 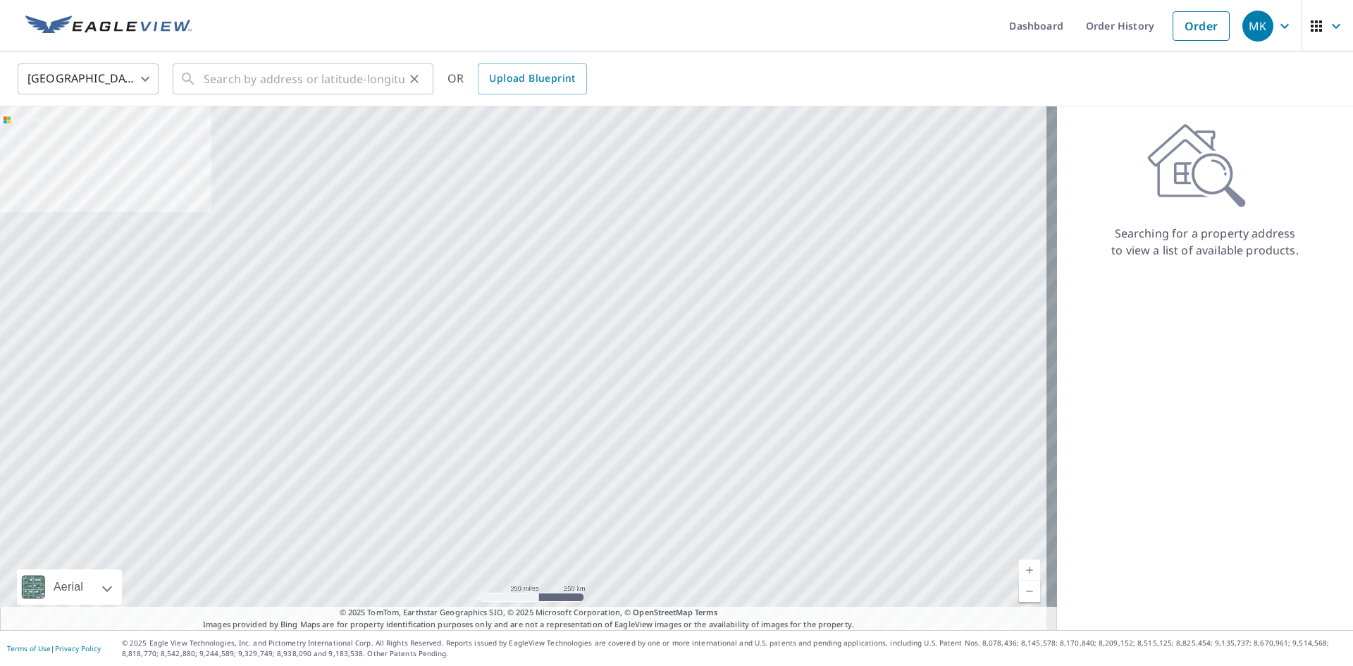 What do you see at coordinates (528, 612) in the screenshot?
I see `span: © 2025 TomTom, Earthstar Geographics SIO, © 2025 Microsoft Corporation, ©` at bounding box center [528, 612].